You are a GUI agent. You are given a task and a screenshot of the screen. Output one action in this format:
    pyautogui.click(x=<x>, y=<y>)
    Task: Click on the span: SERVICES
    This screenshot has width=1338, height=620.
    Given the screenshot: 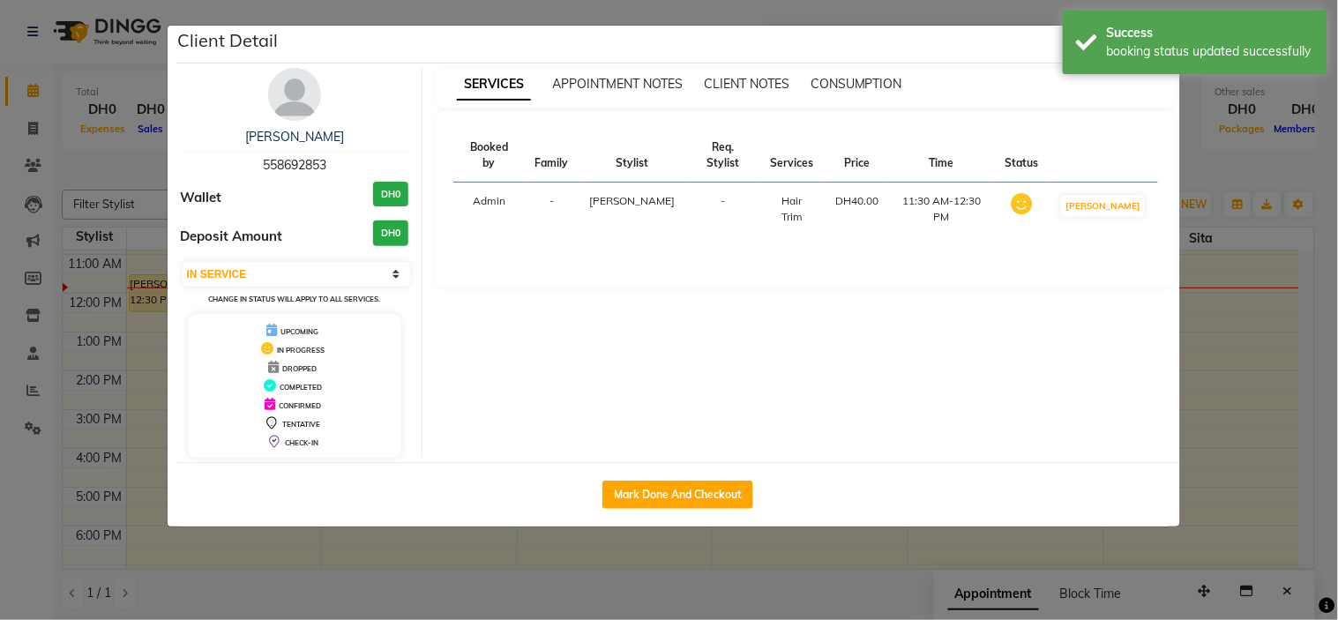 What is the action you would take?
    pyautogui.click(x=494, y=85)
    